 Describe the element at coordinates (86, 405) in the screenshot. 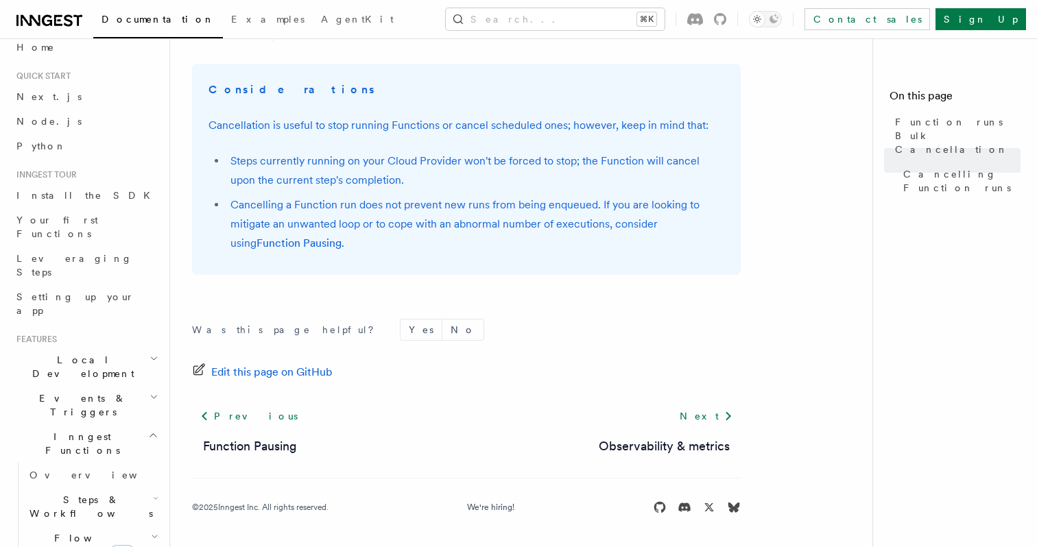

I see `button: Events & Triggers` at that location.